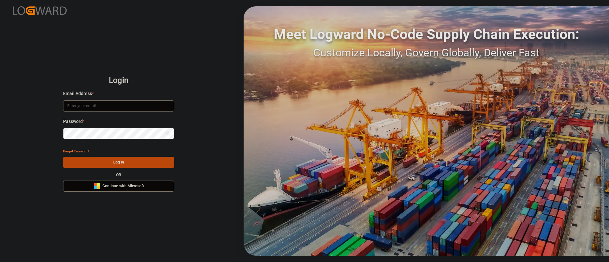 Image resolution: width=609 pixels, height=262 pixels. I want to click on span: Email Address, so click(77, 94).